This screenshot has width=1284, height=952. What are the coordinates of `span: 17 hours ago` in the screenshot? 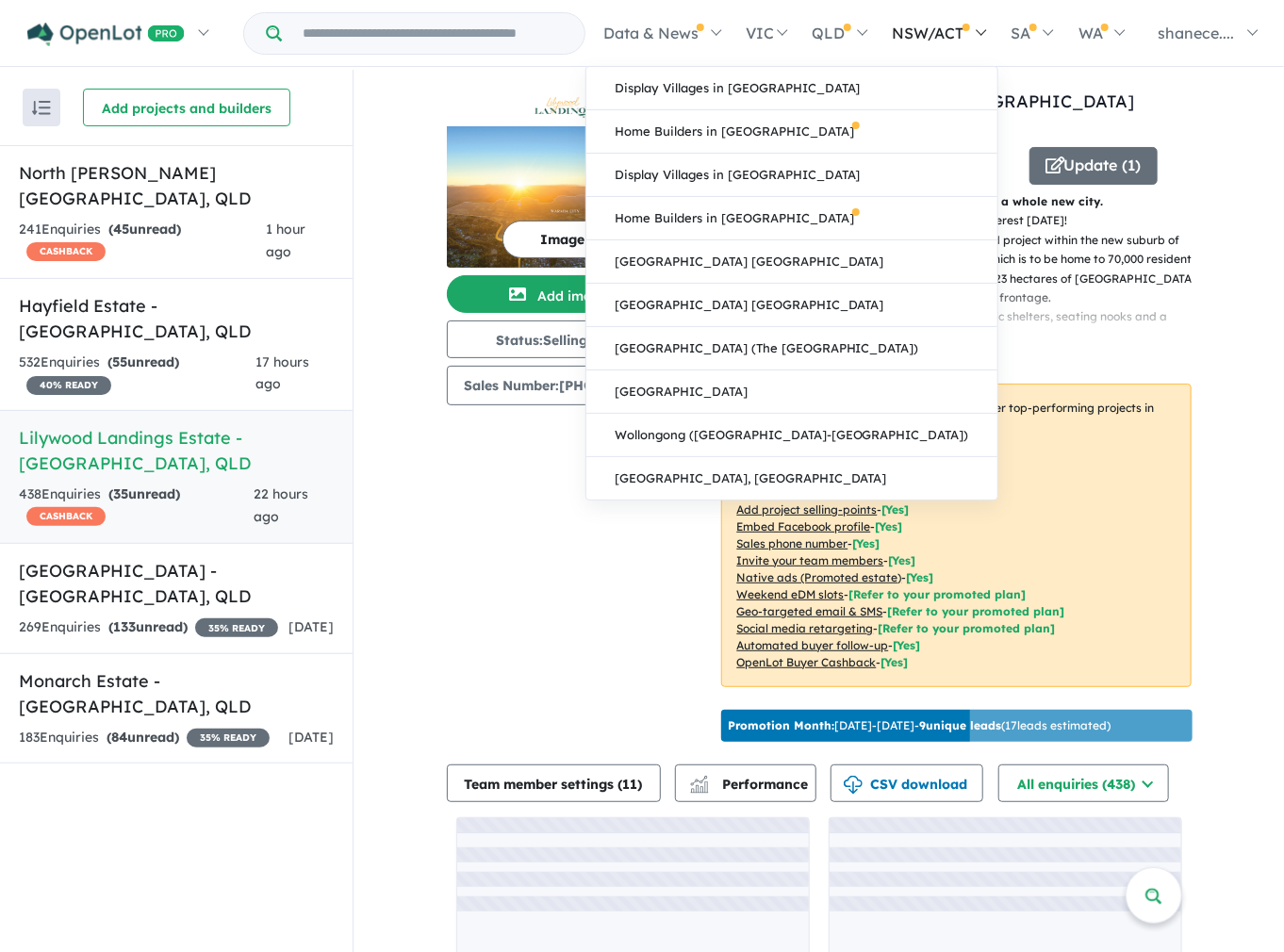 It's located at (282, 373).